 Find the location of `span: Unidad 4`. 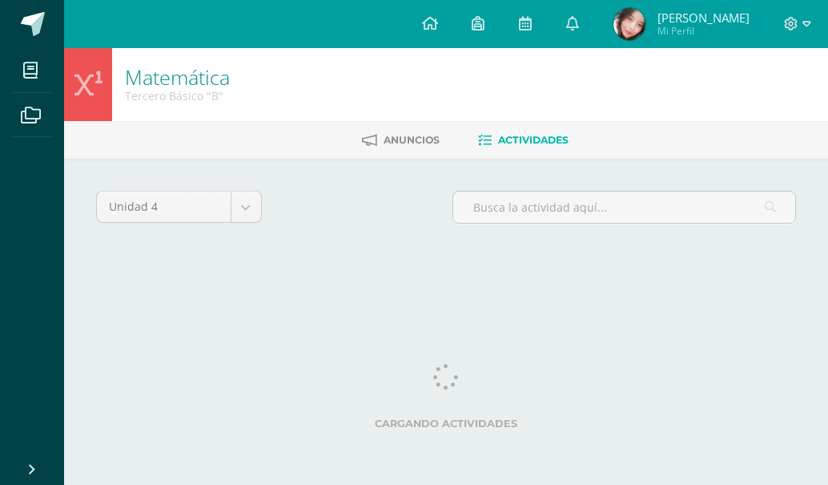

span: Unidad 4 is located at coordinates (163, 207).